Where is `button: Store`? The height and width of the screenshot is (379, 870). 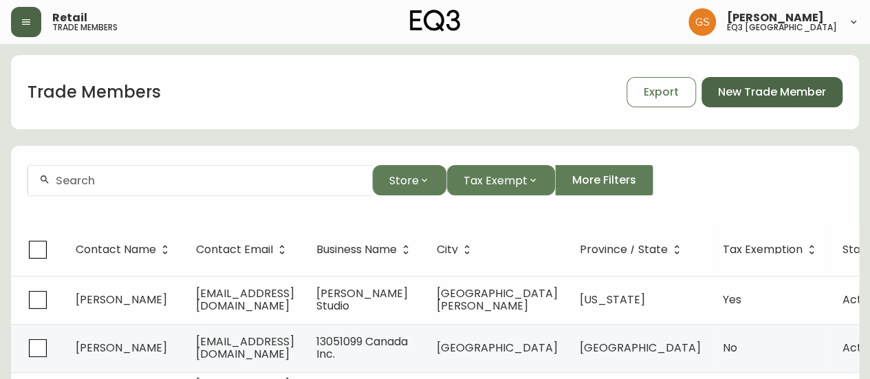
button: Store is located at coordinates (409, 180).